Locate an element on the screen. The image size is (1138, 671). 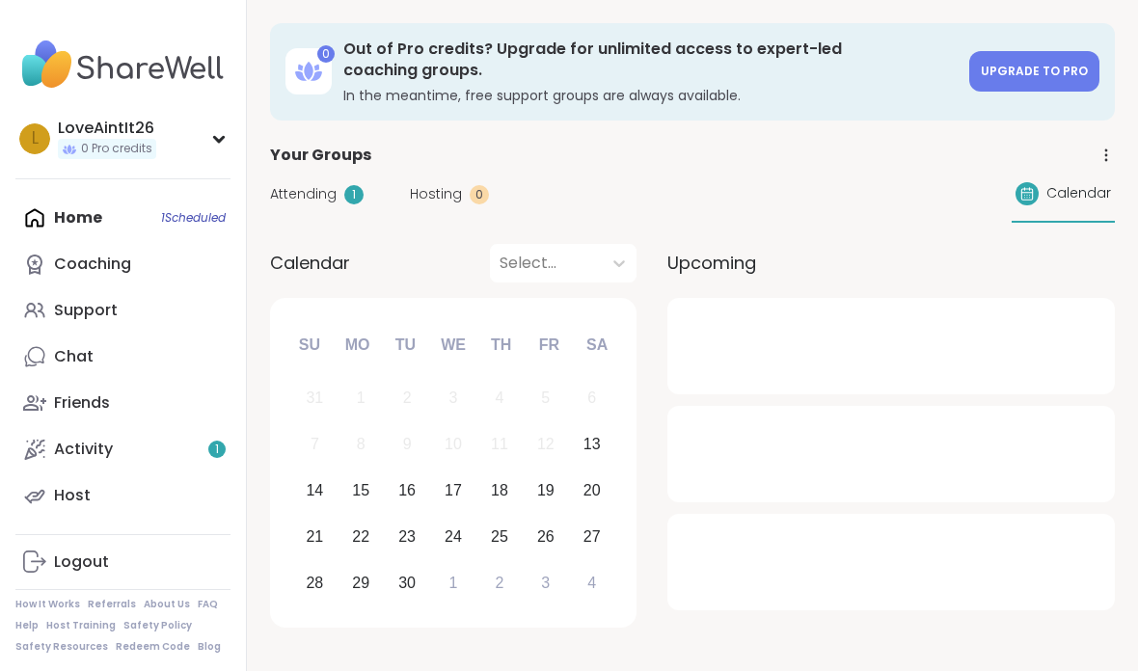
span: 1 is located at coordinates (217, 449).